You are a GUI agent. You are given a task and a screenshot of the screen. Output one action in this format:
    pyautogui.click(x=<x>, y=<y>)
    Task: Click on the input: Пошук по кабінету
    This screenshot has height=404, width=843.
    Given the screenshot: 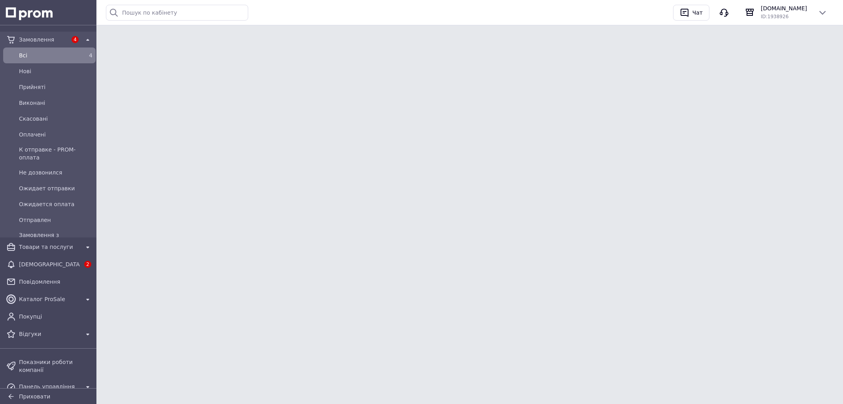 What is the action you would take?
    pyautogui.click(x=177, y=13)
    